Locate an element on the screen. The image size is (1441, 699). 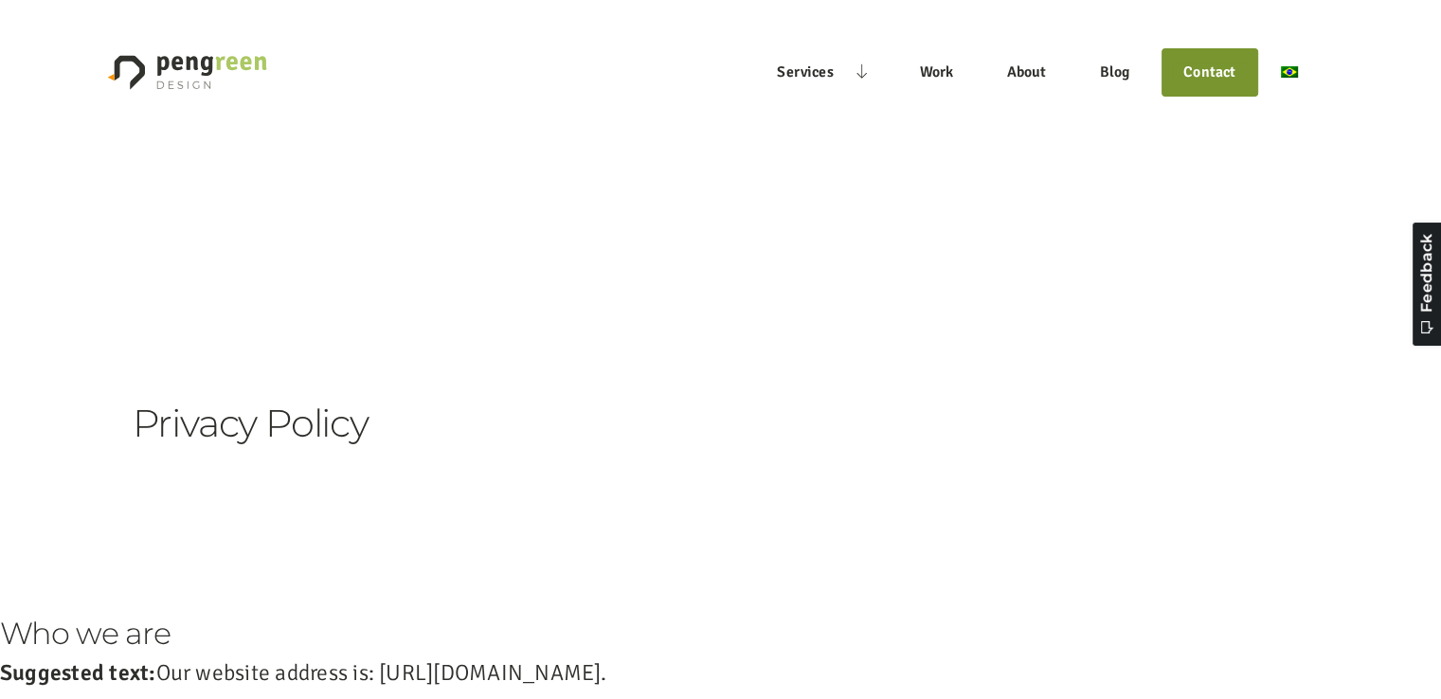
span: Privacy Policy is located at coordinates (250, 423).